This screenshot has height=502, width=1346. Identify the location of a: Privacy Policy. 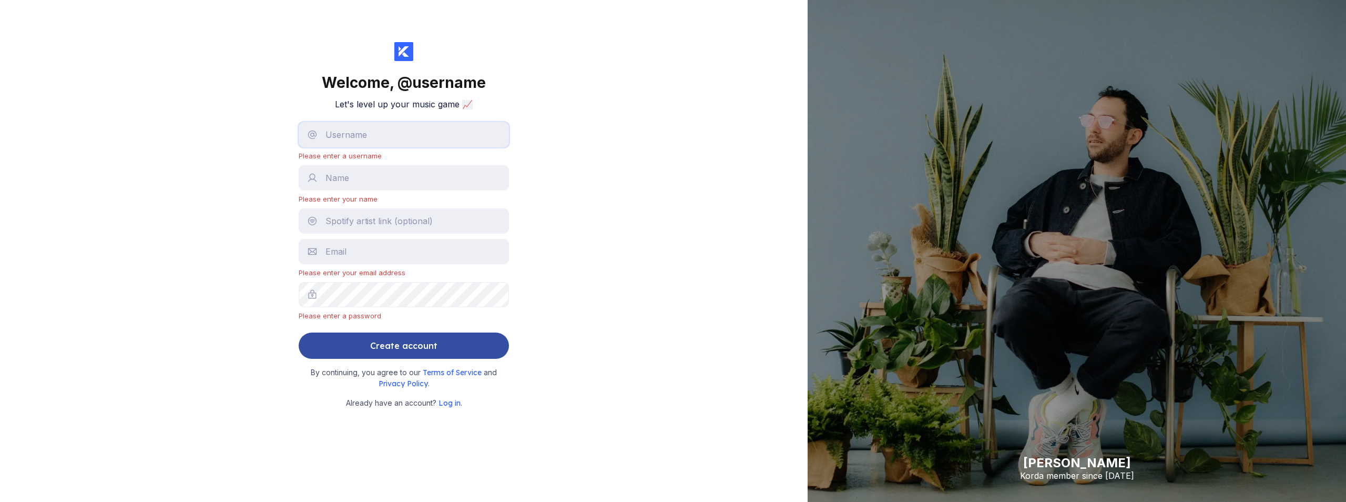
(403, 383).